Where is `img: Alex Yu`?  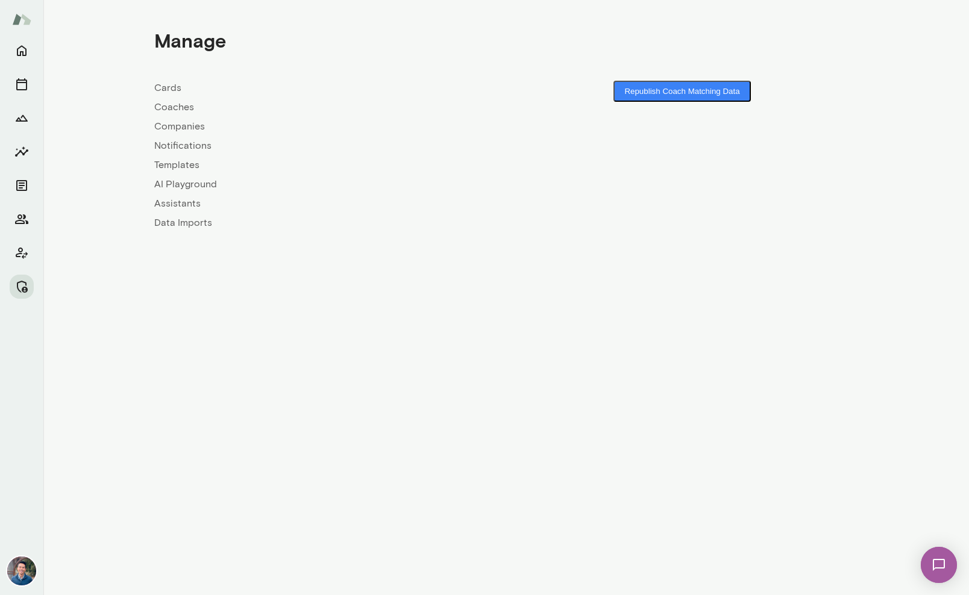 img: Alex Yu is located at coordinates (22, 571).